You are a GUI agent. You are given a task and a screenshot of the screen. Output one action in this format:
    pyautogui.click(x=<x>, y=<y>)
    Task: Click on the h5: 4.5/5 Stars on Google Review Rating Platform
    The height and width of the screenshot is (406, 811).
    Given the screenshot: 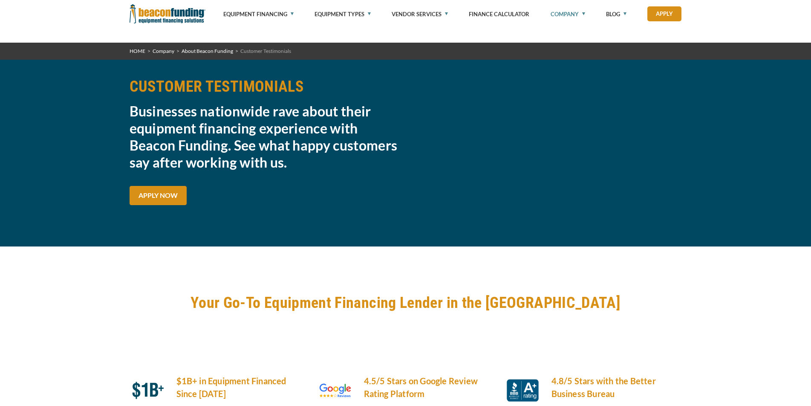 What is the action you would take?
    pyautogui.click(x=429, y=387)
    